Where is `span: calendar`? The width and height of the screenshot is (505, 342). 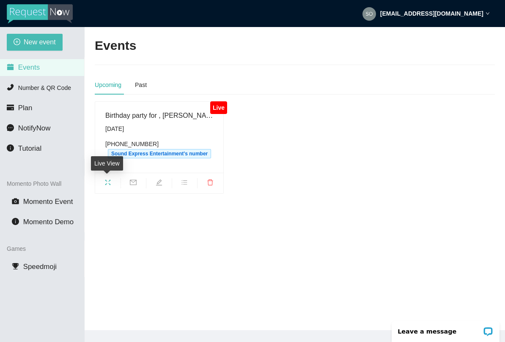 span: calendar is located at coordinates (10, 67).